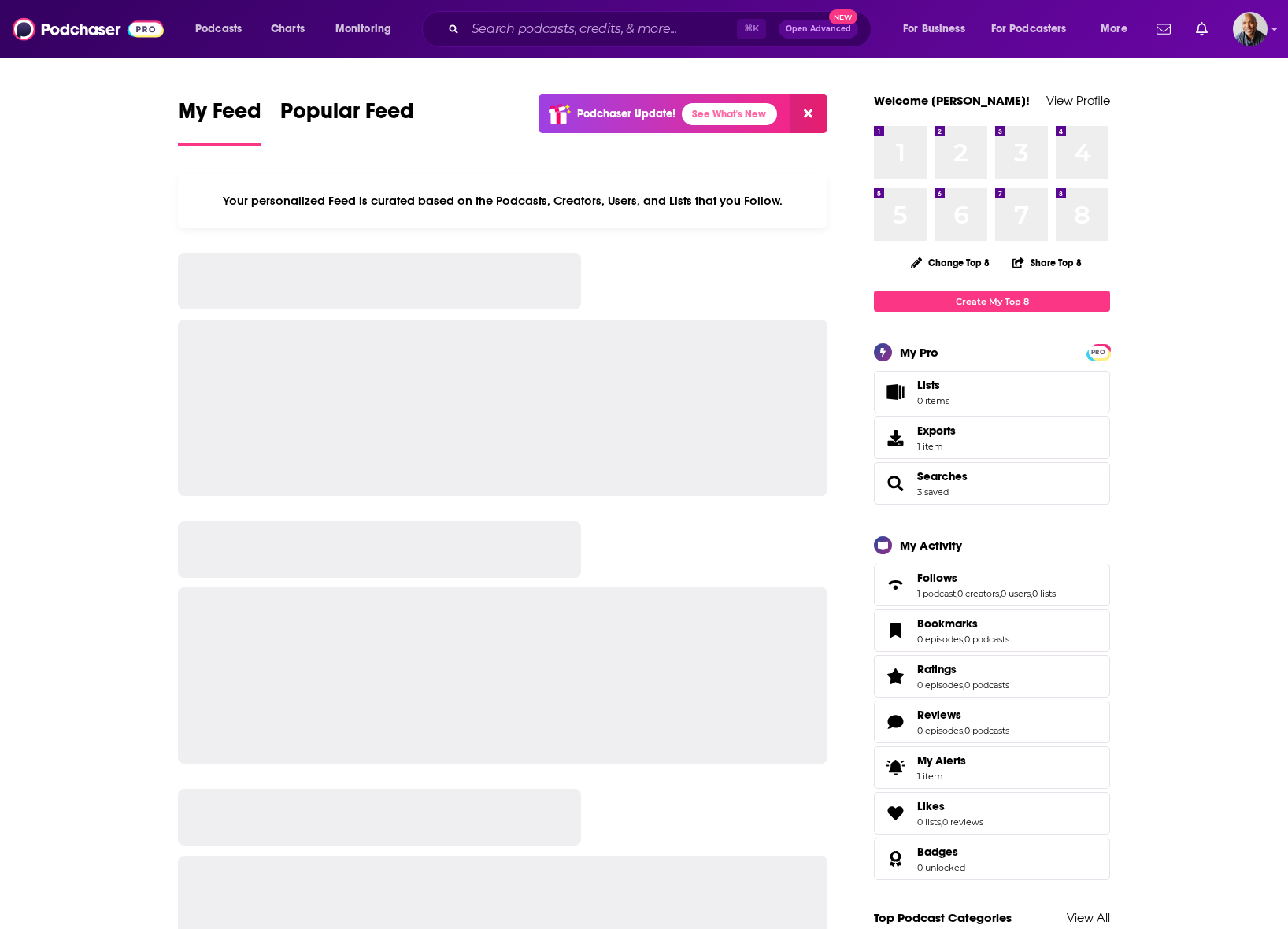 This screenshot has height=929, width=1288. Describe the element at coordinates (929, 822) in the screenshot. I see `a: 0 lists` at that location.